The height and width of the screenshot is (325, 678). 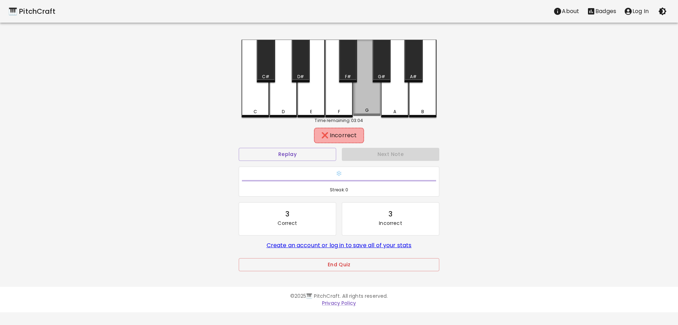 I want to click on p: Log In, so click(x=641, y=11).